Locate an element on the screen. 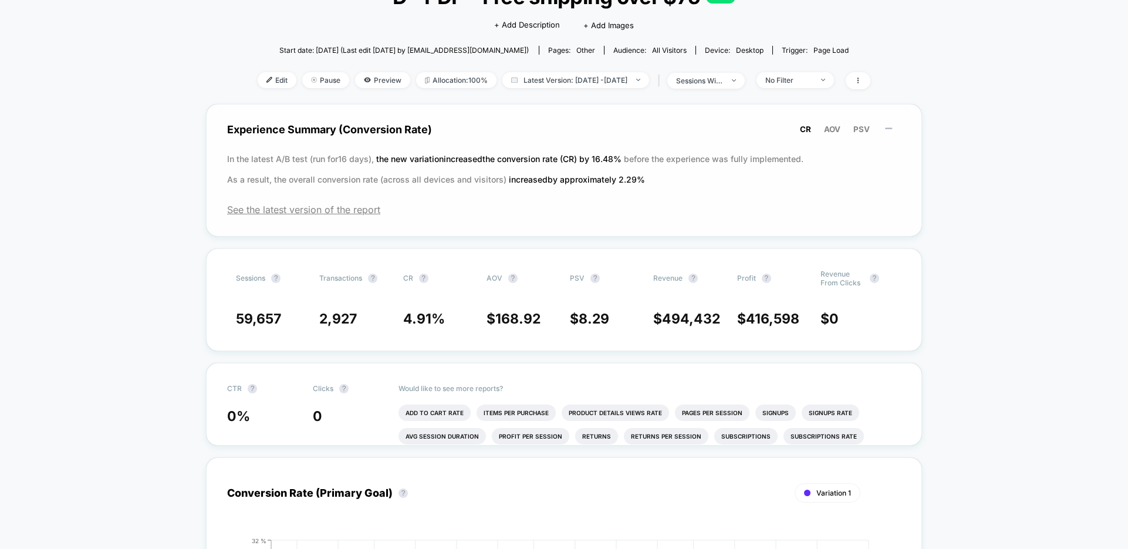 This screenshot has height=549, width=1128. div: Pages: is located at coordinates (572, 50).